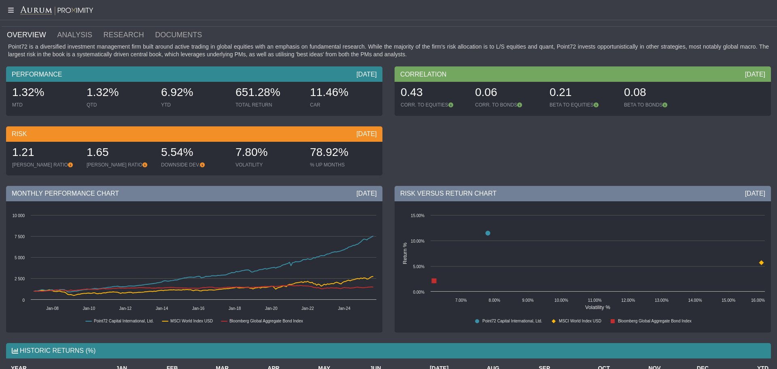  Describe the element at coordinates (194, 93) in the screenshot. I see `div: 6.92%` at that location.